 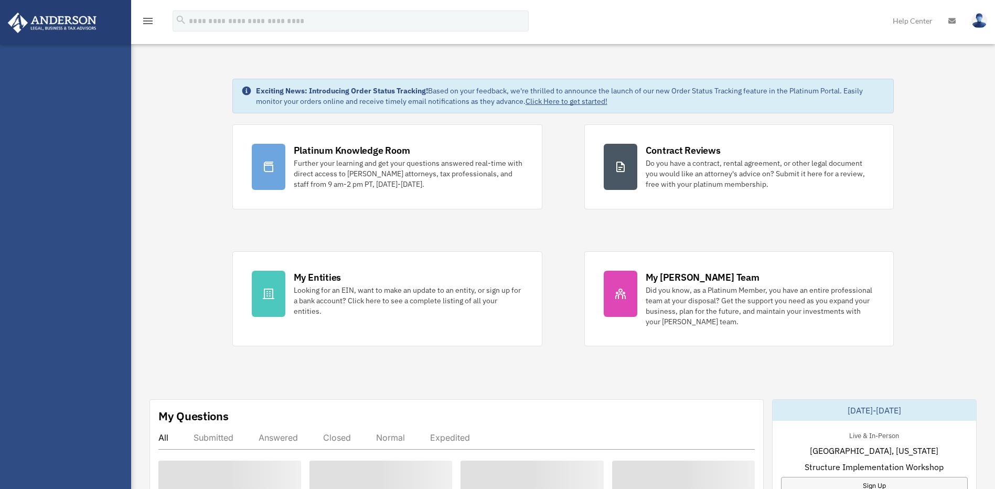 I want to click on a: Click Here to get started!, so click(x=567, y=101).